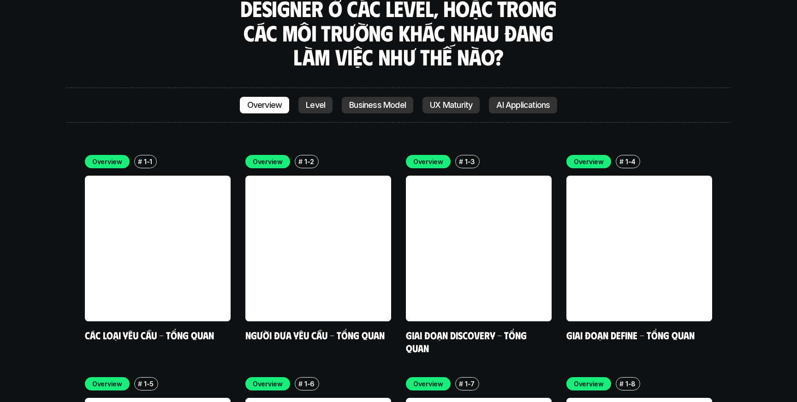 This screenshot has height=402, width=797. I want to click on p: UX Maturity, so click(451, 105).